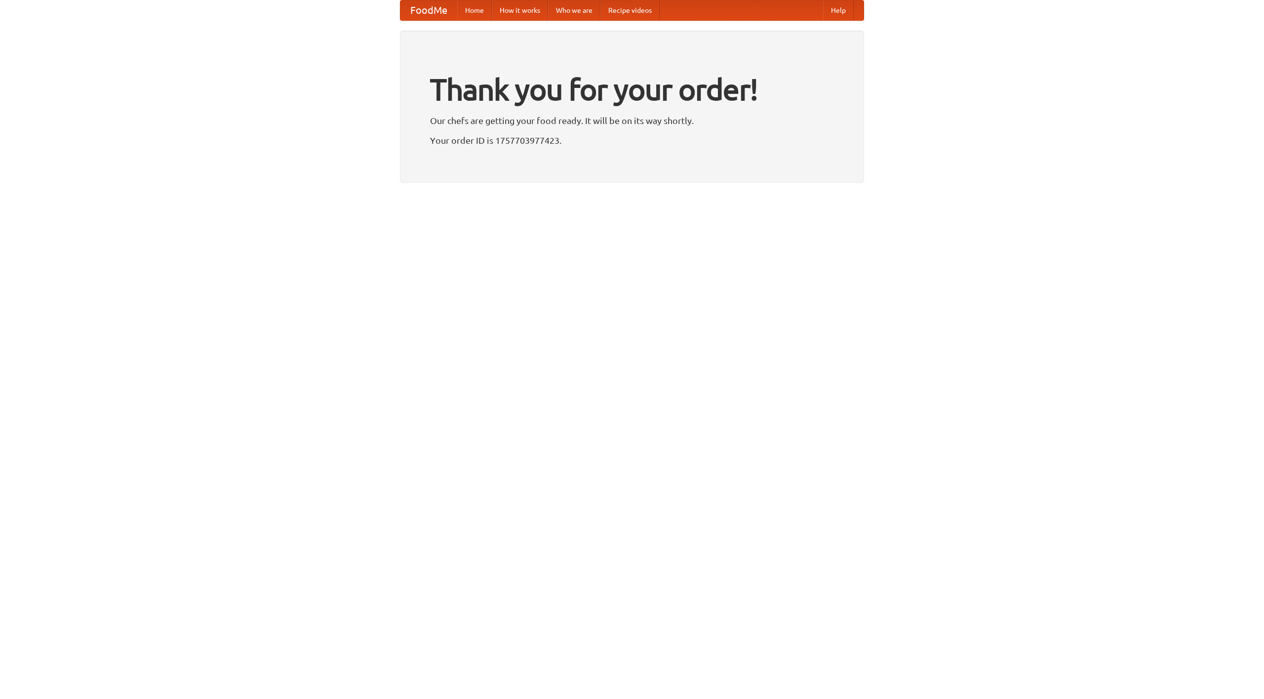  Describe the element at coordinates (574, 10) in the screenshot. I see `a: Who we are` at that location.